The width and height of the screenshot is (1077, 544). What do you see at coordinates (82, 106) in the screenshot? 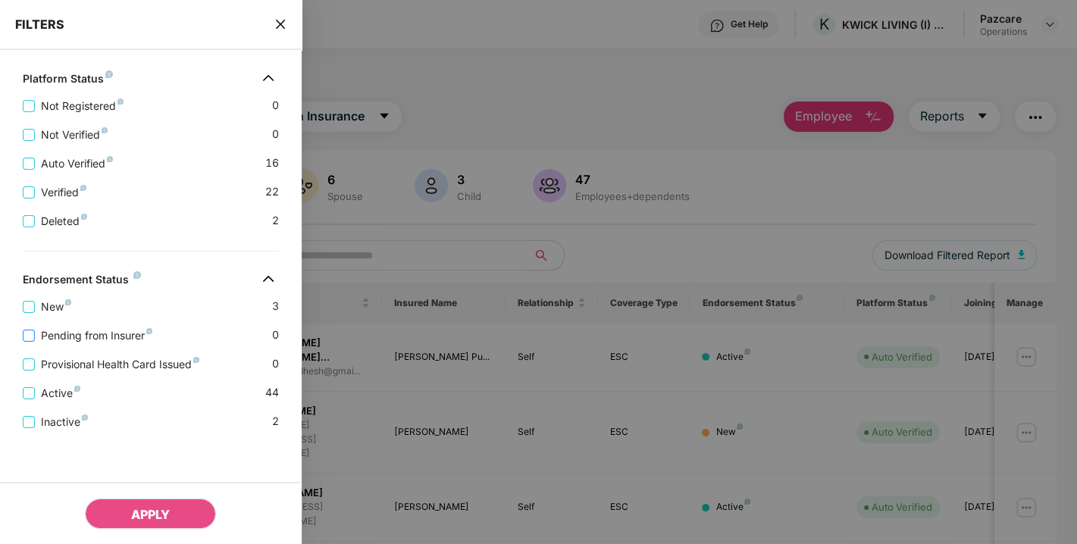
I see `span: Not Registered` at bounding box center [82, 106].